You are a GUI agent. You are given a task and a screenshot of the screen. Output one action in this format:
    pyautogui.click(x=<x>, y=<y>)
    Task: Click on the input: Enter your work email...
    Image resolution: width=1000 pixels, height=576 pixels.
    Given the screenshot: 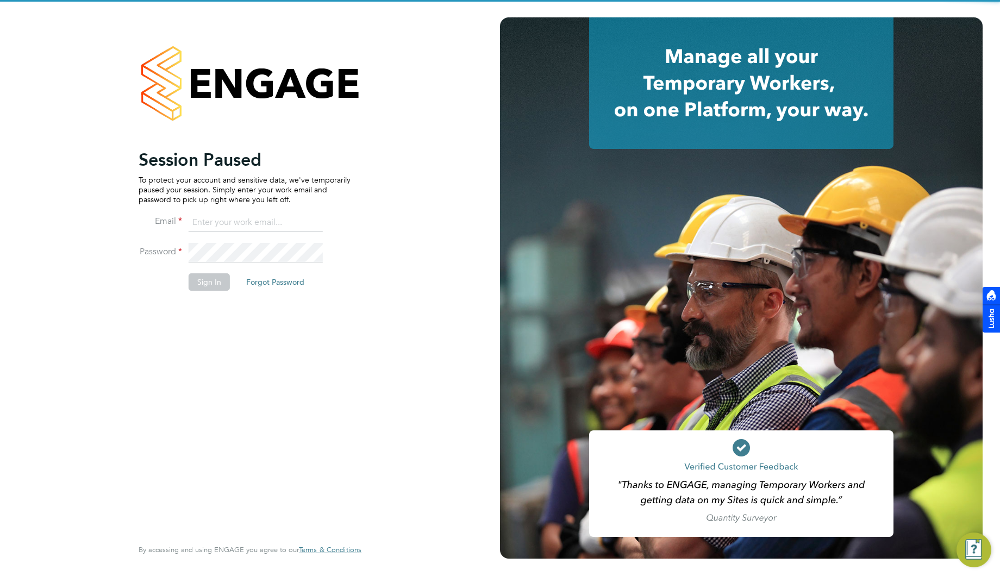 What is the action you would take?
    pyautogui.click(x=255, y=223)
    